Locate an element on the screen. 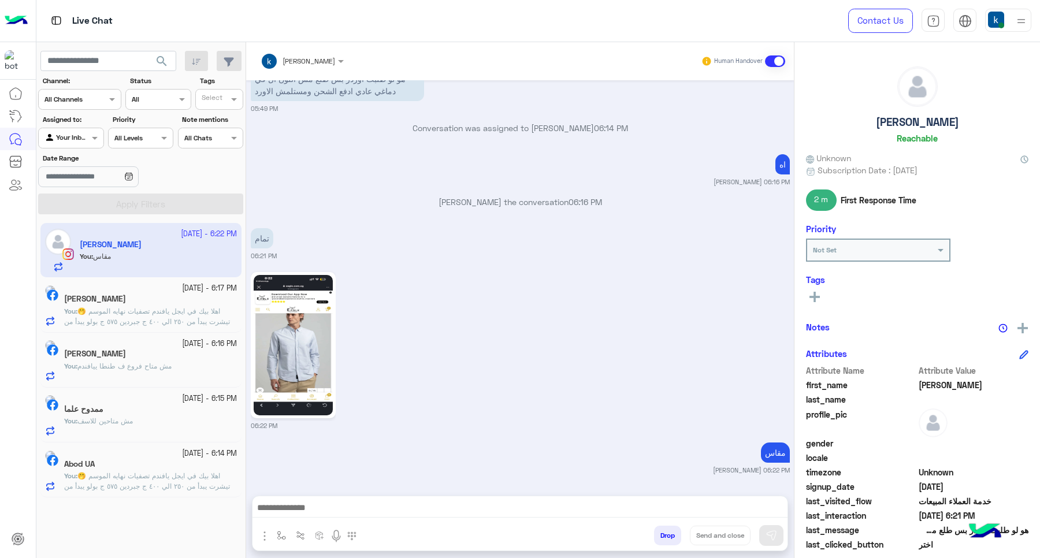  h5: ممدوح علما is located at coordinates (84, 409).